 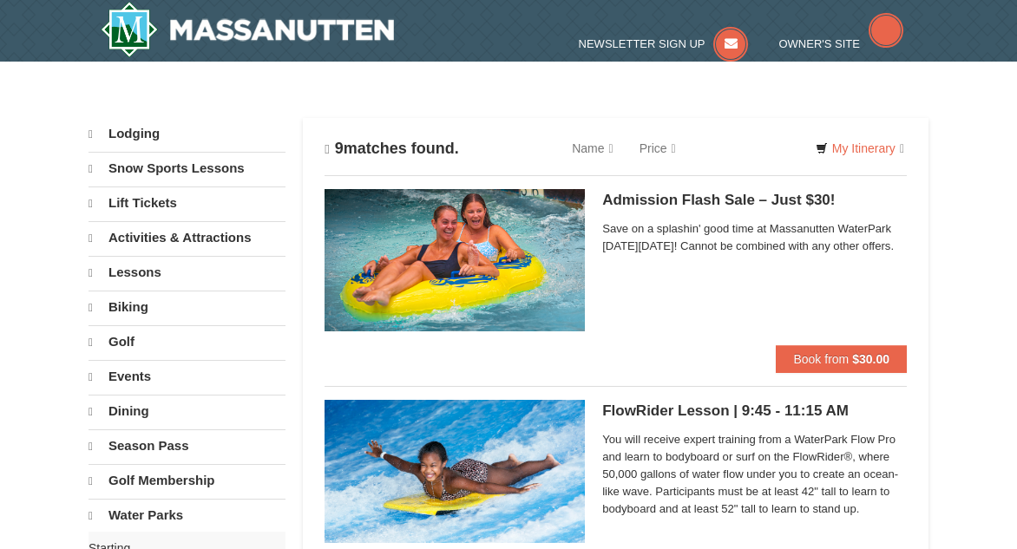 What do you see at coordinates (247, 30) in the screenshot?
I see `a: Massanutten Resort` at bounding box center [247, 30].